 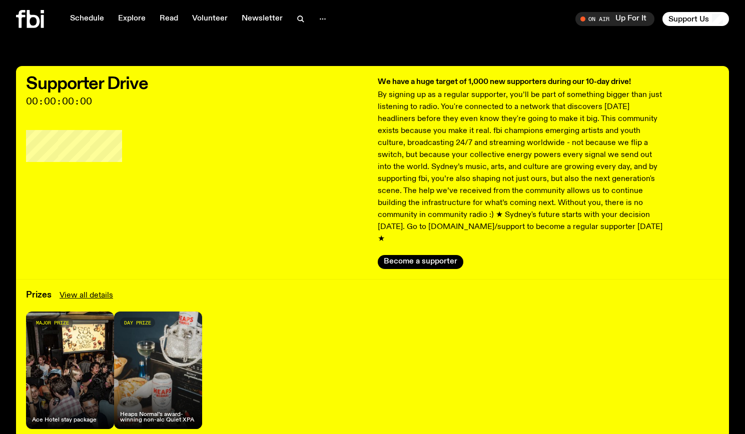 What do you see at coordinates (86, 296) in the screenshot?
I see `a: View all details` at bounding box center [86, 296].